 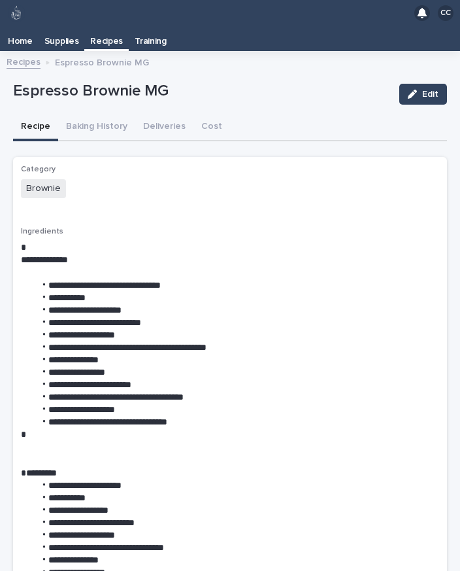 What do you see at coordinates (35, 128) in the screenshot?
I see `button: Recipe` at bounding box center [35, 128].